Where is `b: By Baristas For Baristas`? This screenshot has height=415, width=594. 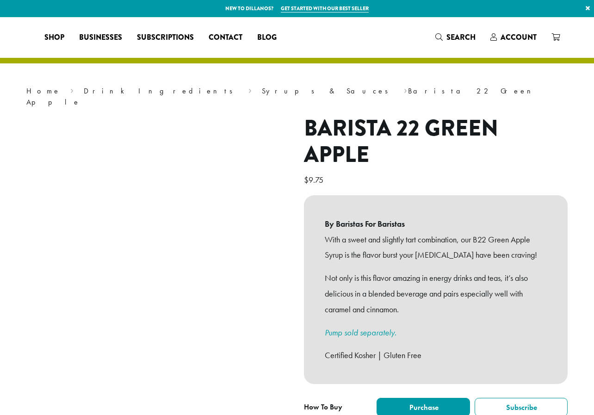 b: By Baristas For Baristas is located at coordinates (436, 224).